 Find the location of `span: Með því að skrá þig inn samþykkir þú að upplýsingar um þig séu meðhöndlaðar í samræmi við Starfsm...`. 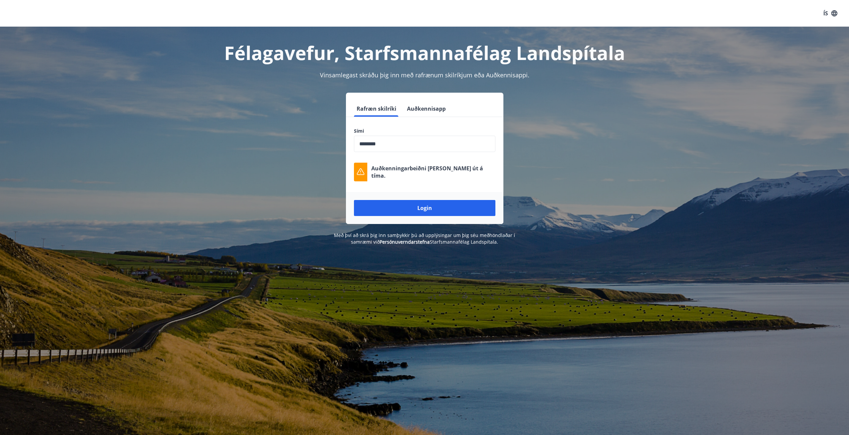

span: Með því að skrá þig inn samþykkir þú að upplýsingar um þig séu meðhöndlaðar í samræmi við Starfsm... is located at coordinates (424, 239).